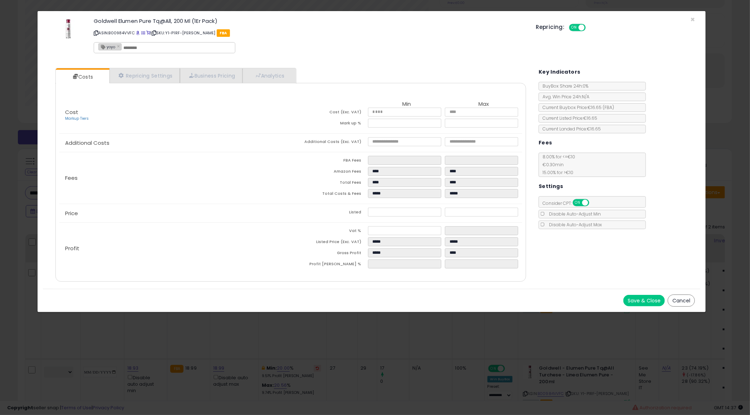 The image size is (750, 415). What do you see at coordinates (329, 183) in the screenshot?
I see `td: Total Fees` at bounding box center [329, 183].